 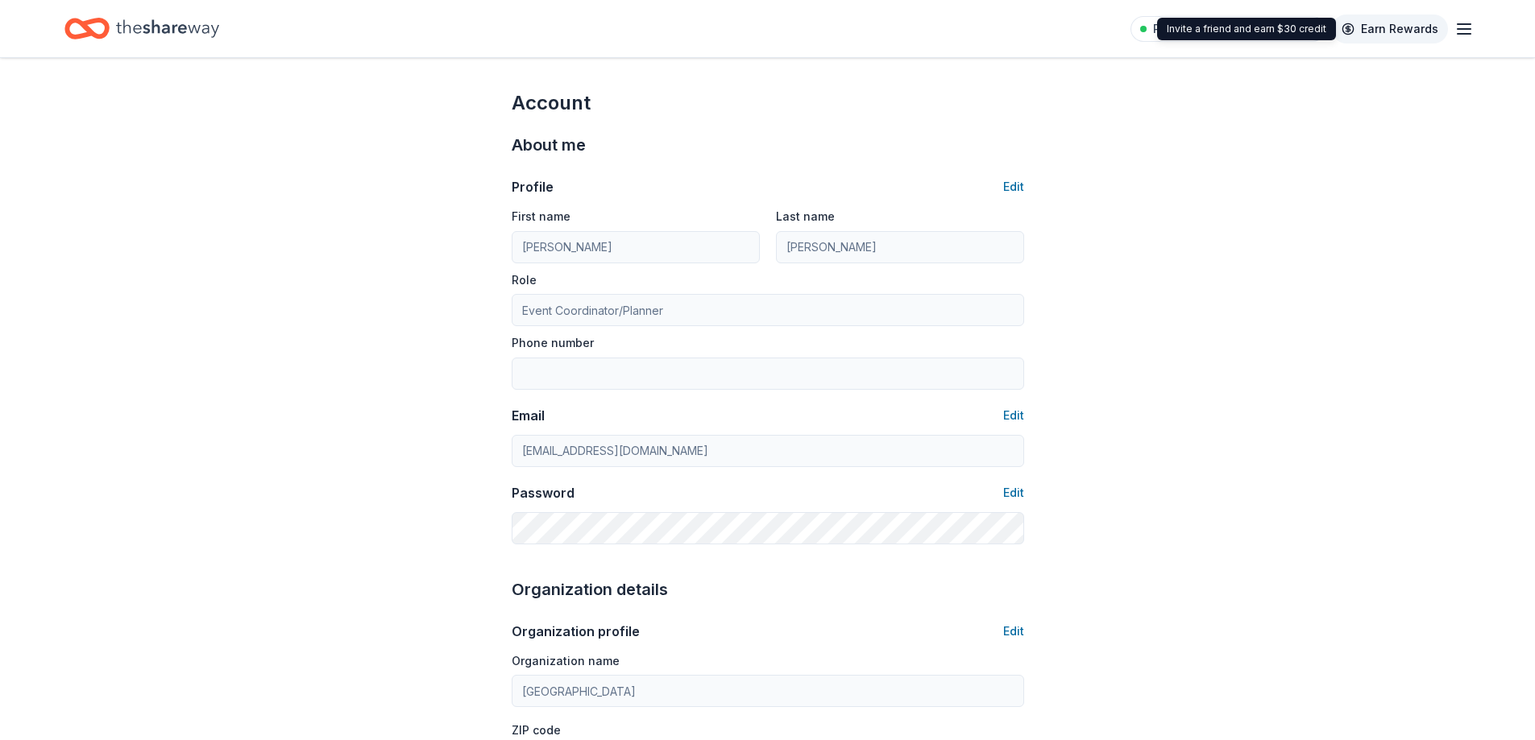 What do you see at coordinates (1390, 29) in the screenshot?
I see `a: Earn Rewards` at bounding box center [1390, 29].